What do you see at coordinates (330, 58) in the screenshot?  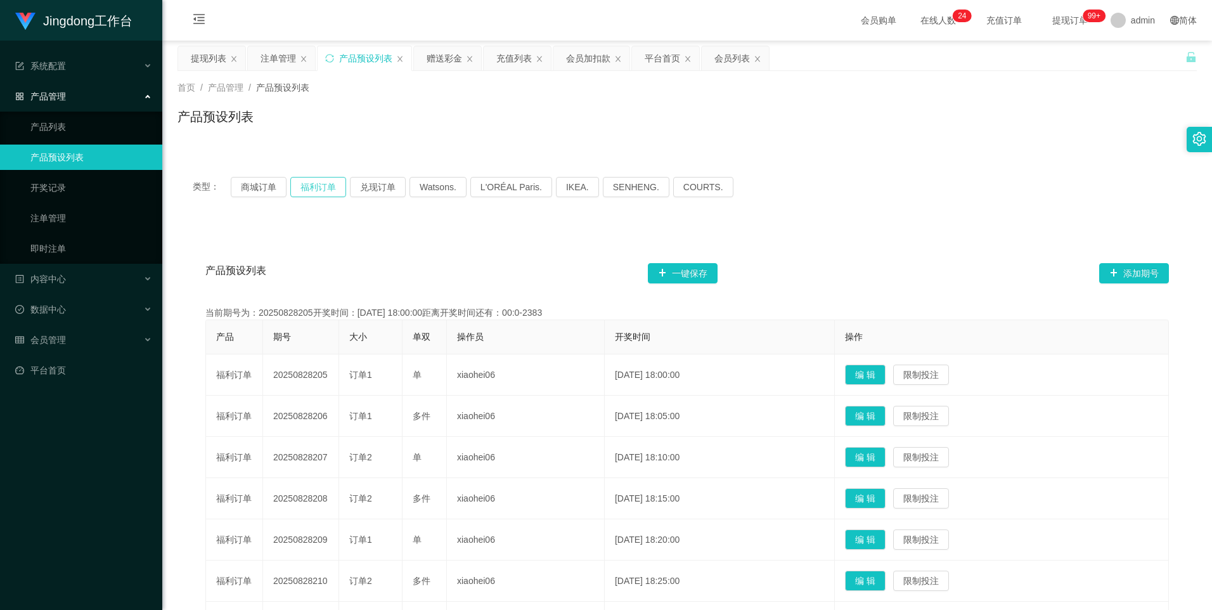 I see `i: 图标: sync` at bounding box center [330, 58].